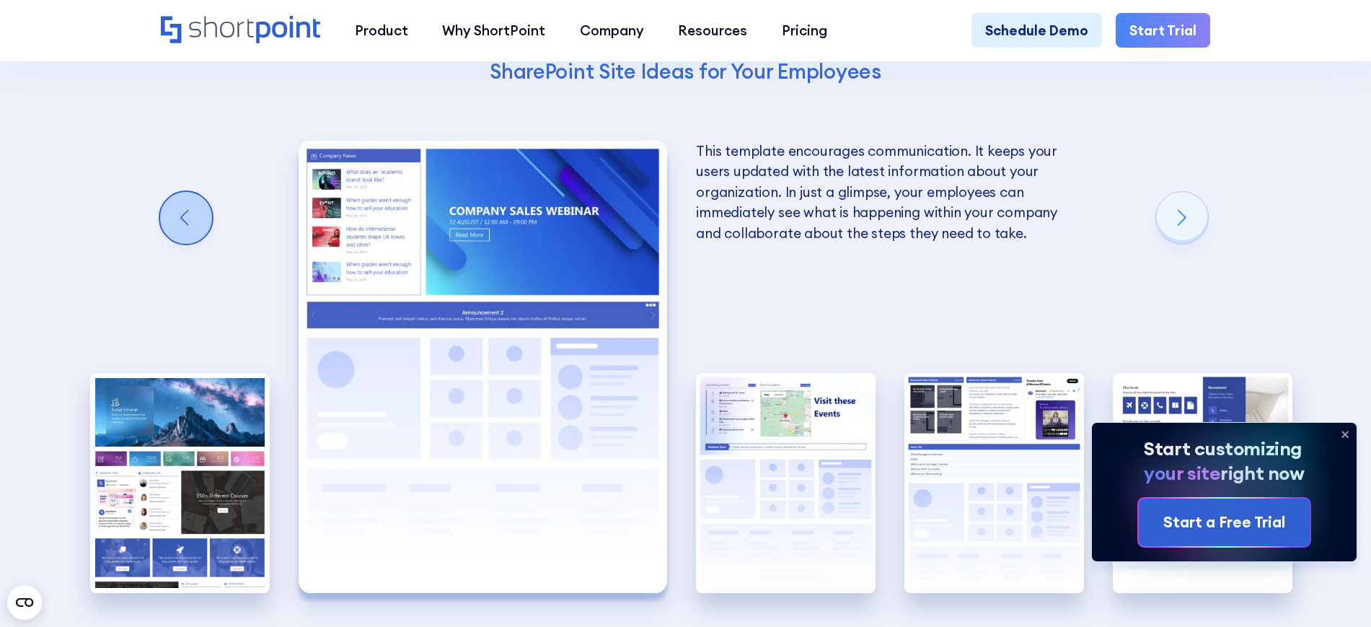 Image resolution: width=1371 pixels, height=627 pixels. What do you see at coordinates (1202, 483) in the screenshot?
I see `img: HR SharePoint site example for documents` at bounding box center [1202, 483].